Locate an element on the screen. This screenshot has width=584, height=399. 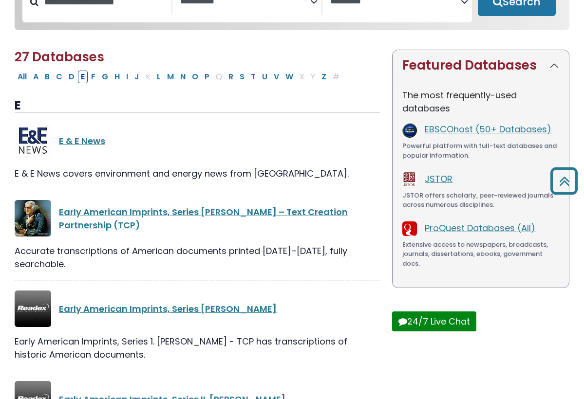
button: Filter Results T is located at coordinates (253, 77).